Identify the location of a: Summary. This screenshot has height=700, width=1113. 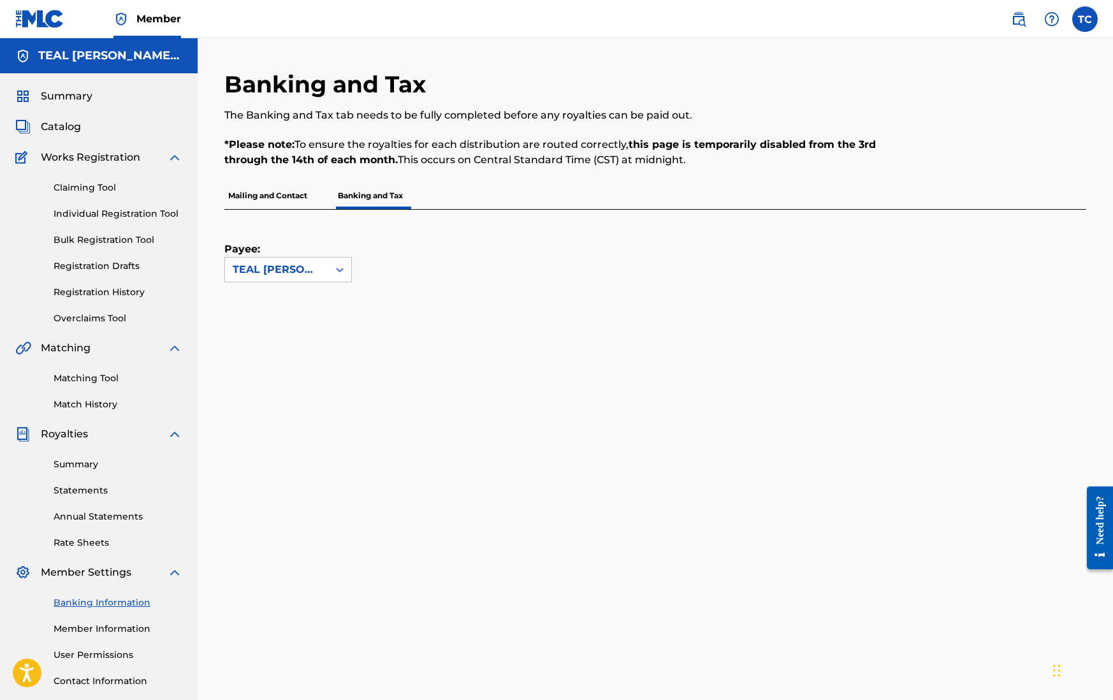
(118, 464).